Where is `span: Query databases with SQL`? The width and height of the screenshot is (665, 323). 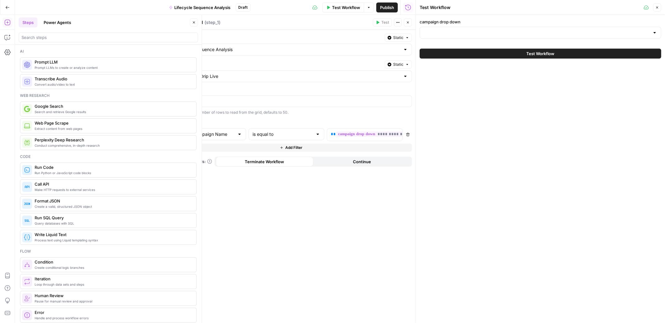
span: Query databases with SQL is located at coordinates (113, 223).